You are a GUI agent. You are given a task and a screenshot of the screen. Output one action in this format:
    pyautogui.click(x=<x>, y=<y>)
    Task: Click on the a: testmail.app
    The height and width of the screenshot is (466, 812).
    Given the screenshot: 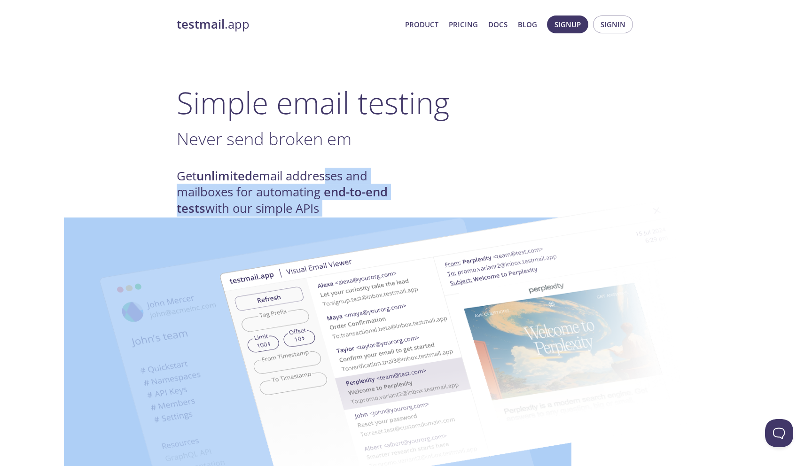 What is the action you would take?
    pyautogui.click(x=287, y=24)
    